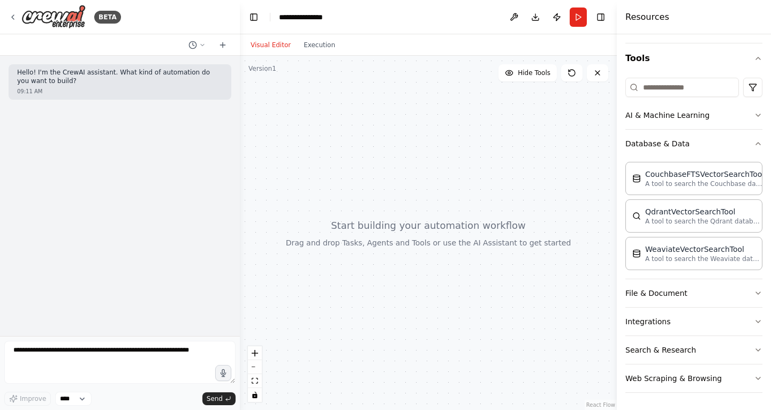  I want to click on button: Execution, so click(319, 45).